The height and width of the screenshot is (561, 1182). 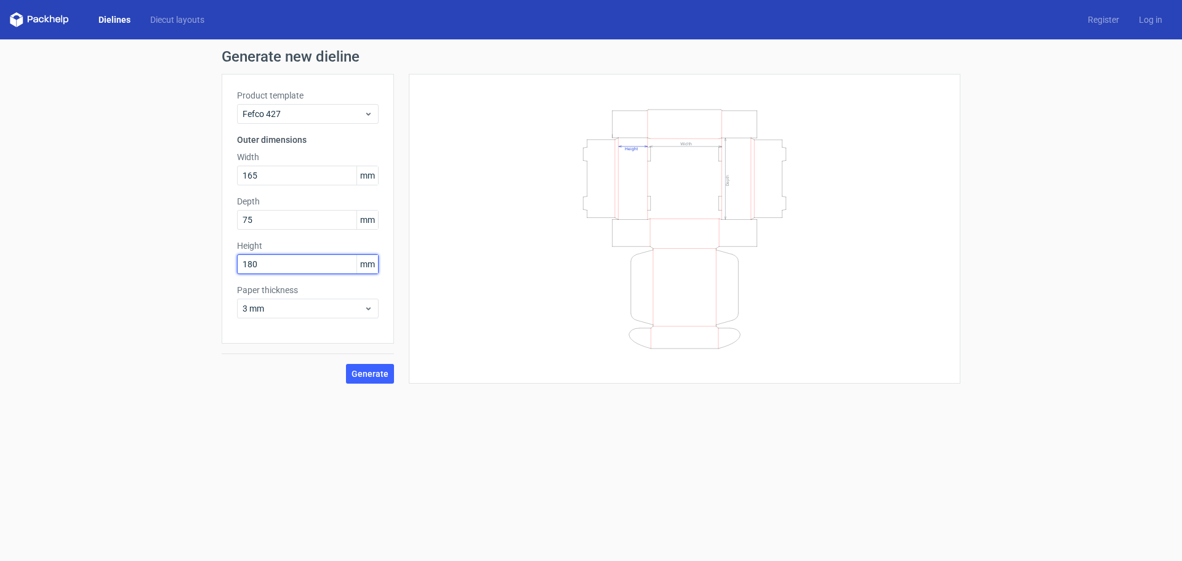 I want to click on h1: Generate new dieline, so click(x=591, y=57).